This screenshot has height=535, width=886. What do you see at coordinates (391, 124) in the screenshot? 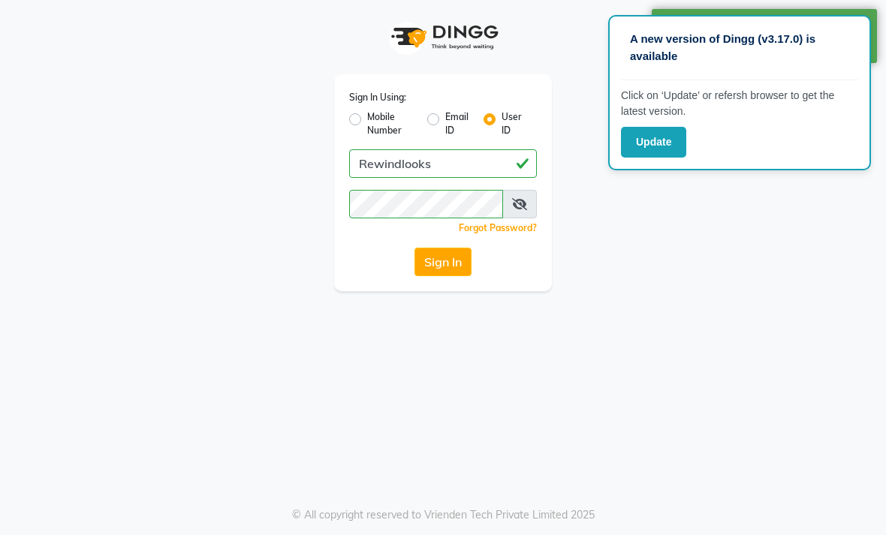
I see `label: Mobile Number` at bounding box center [391, 124].